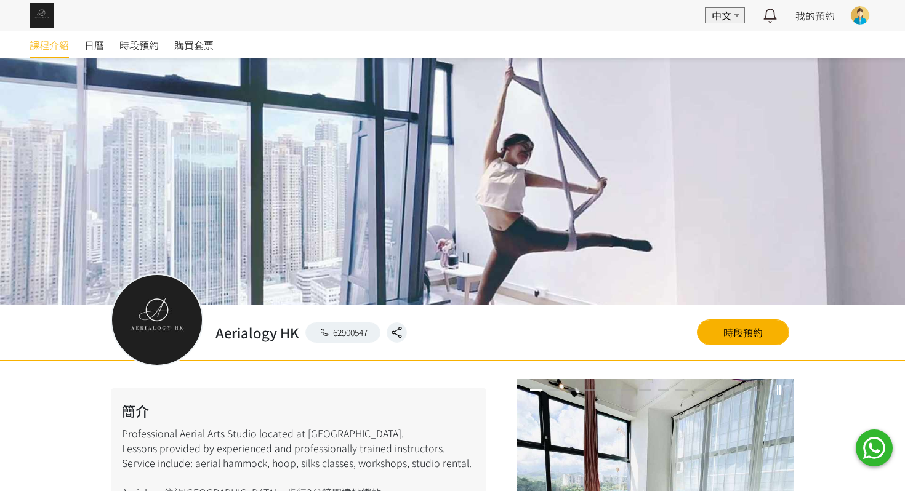 This screenshot has height=491, width=905. I want to click on h2: Aerialogy HK, so click(257, 332).